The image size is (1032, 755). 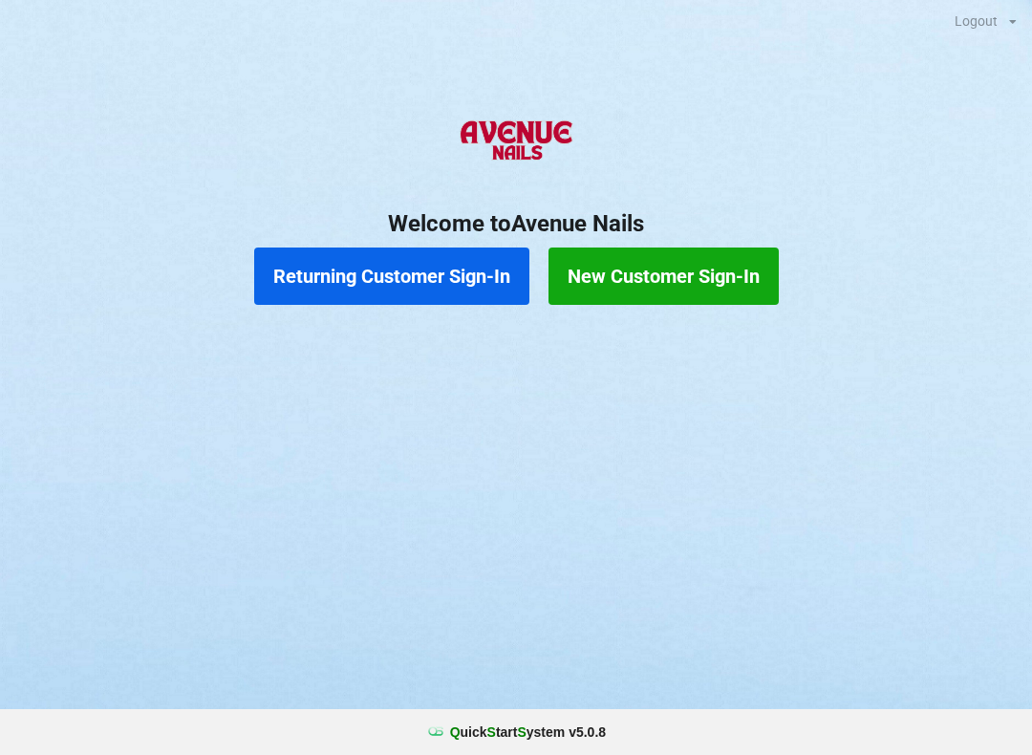 I want to click on img: favicon.ico, so click(x=436, y=732).